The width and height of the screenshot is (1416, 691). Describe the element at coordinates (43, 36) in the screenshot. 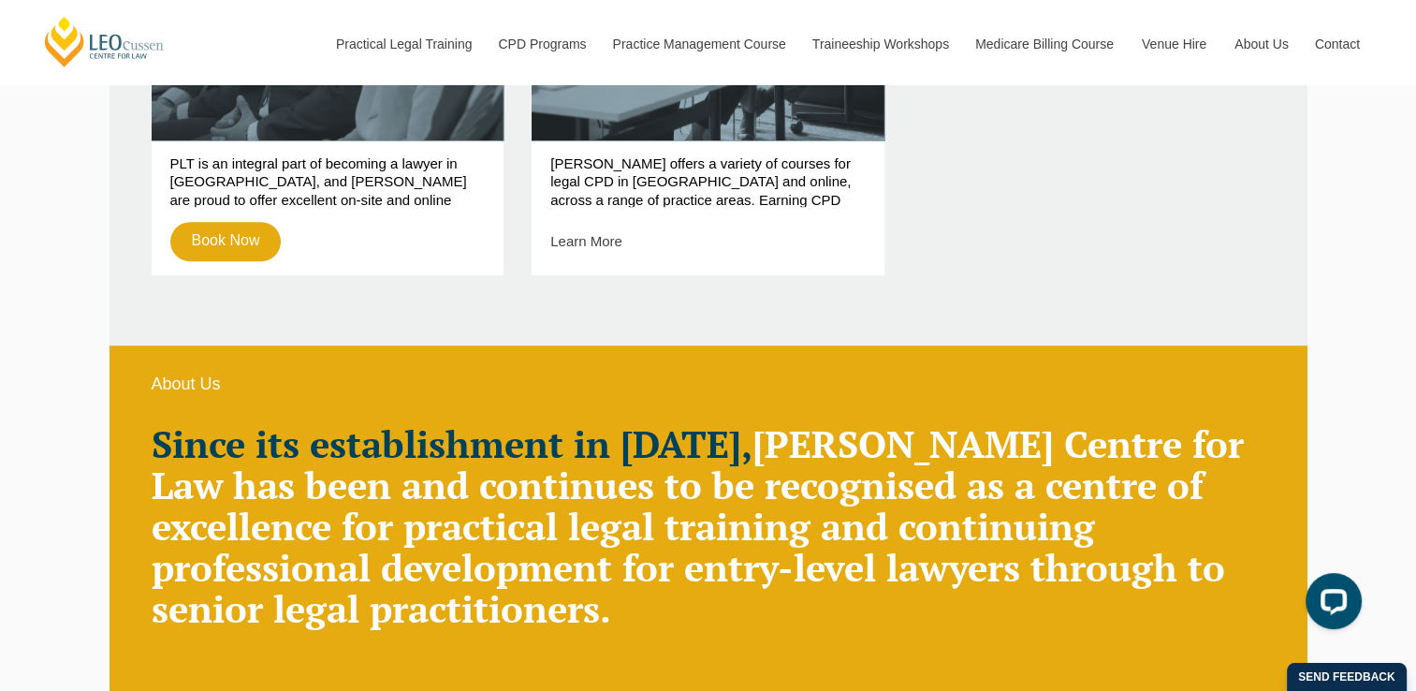

I see `button: Open LiveChat chat widget` at that location.